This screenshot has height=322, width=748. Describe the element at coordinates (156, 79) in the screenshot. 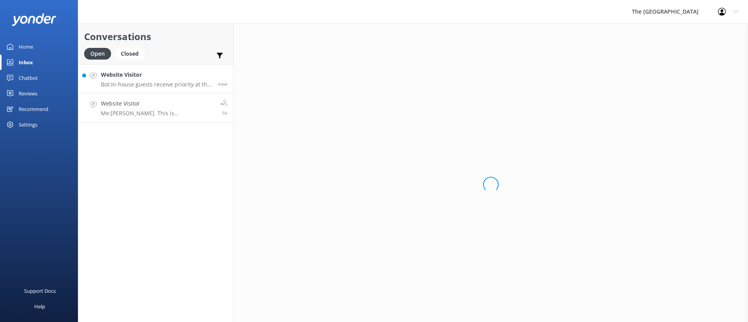

I see `a: Website VisitorBot:In-house guests receive priority at the Kids Club, but bookings are recommende...` at that location.